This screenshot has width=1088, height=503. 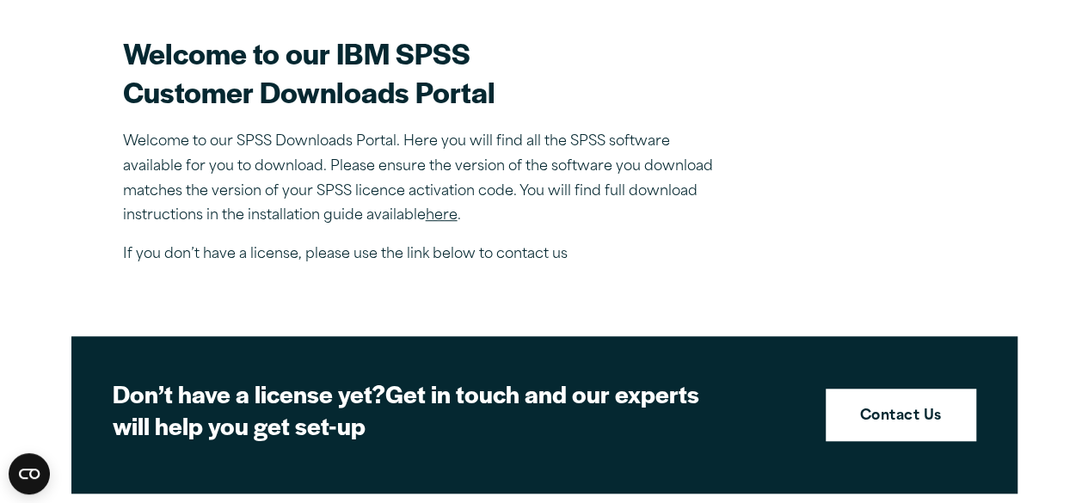 What do you see at coordinates (900, 415) in the screenshot?
I see `a: Contact Us` at bounding box center [900, 415].